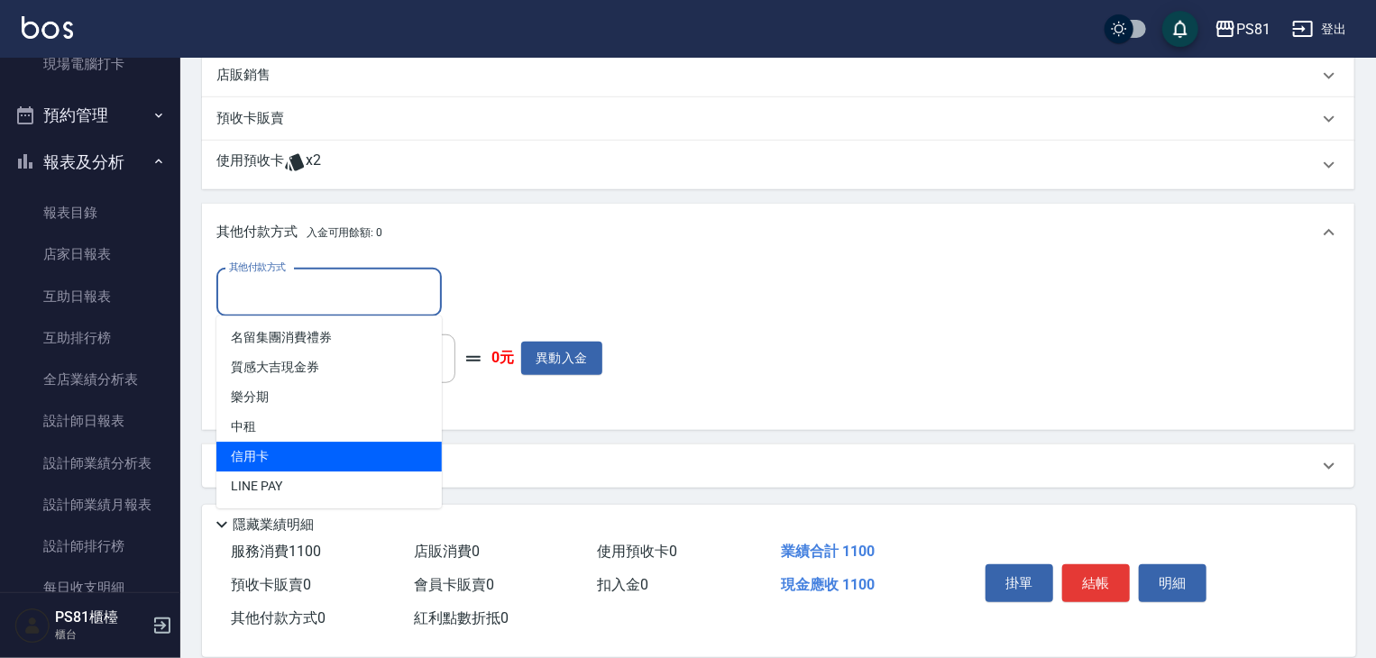  I want to click on p: 預收卡販賣, so click(250, 118).